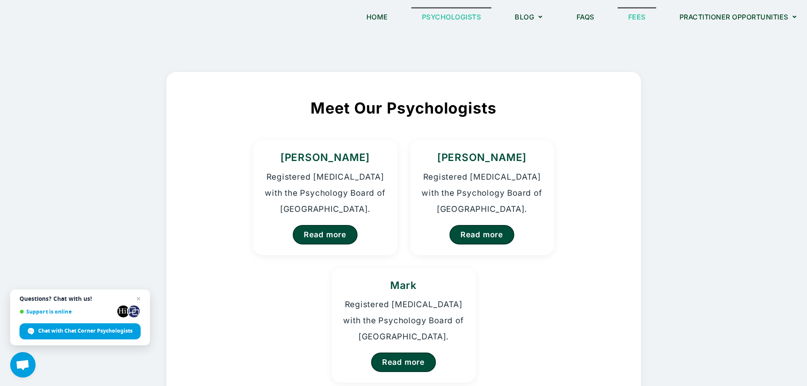 The image size is (807, 386). Describe the element at coordinates (80, 331) in the screenshot. I see `div: Chat with Chat Corner Psychologists` at that location.